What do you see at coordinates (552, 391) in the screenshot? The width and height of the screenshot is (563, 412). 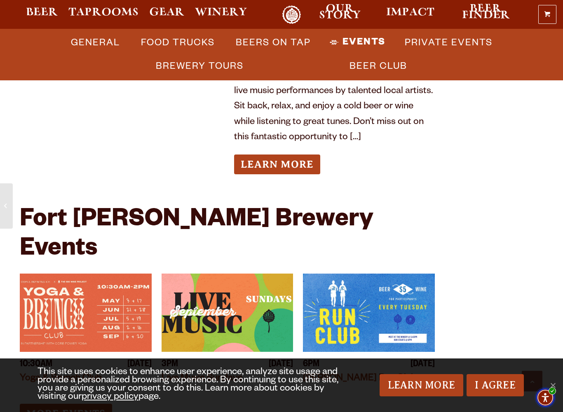 I see `img: Accessibility menu is on` at bounding box center [552, 391].